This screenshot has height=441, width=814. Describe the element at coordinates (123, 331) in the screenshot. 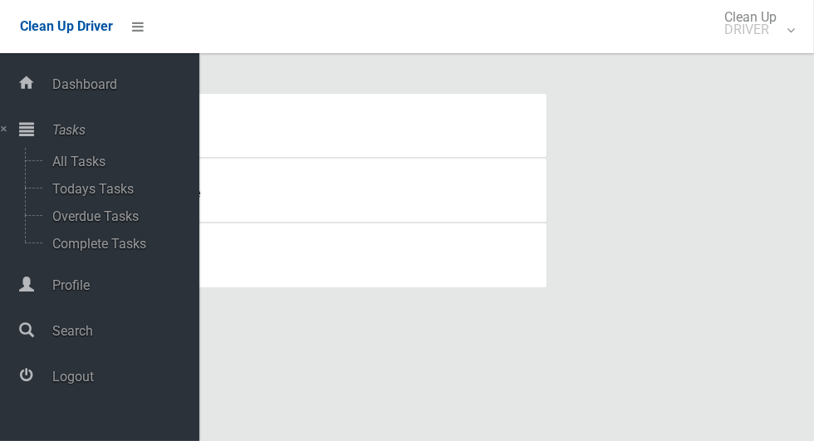

I see `span: Search` at that location.